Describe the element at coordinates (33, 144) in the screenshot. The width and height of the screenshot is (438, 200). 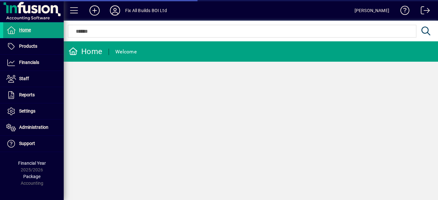
I see `a: Support` at that location.